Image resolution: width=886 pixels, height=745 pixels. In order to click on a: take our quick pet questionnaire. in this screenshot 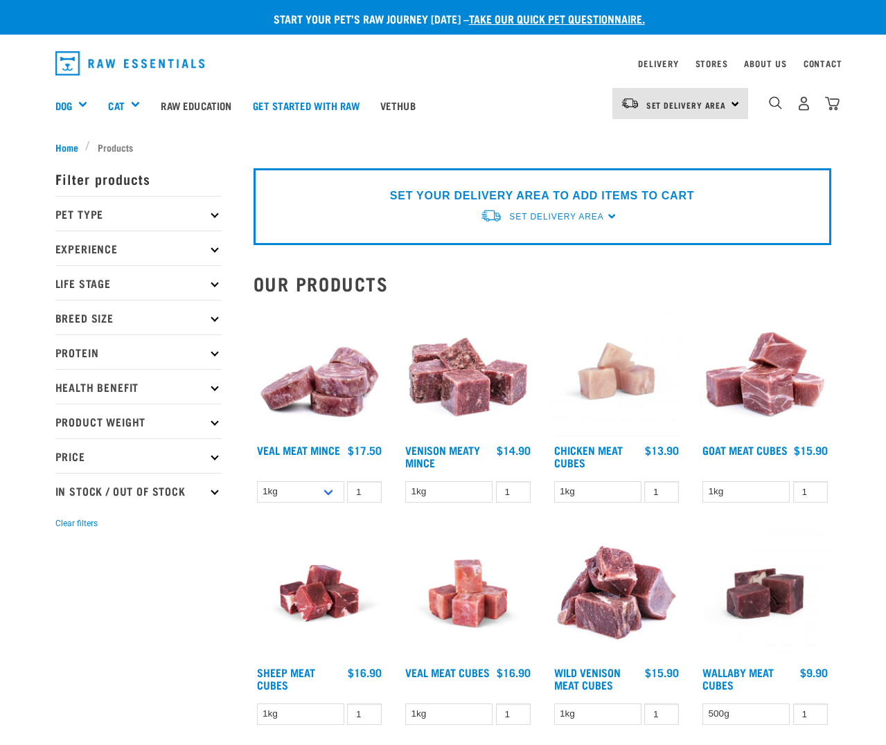, I will do `click(557, 18)`.